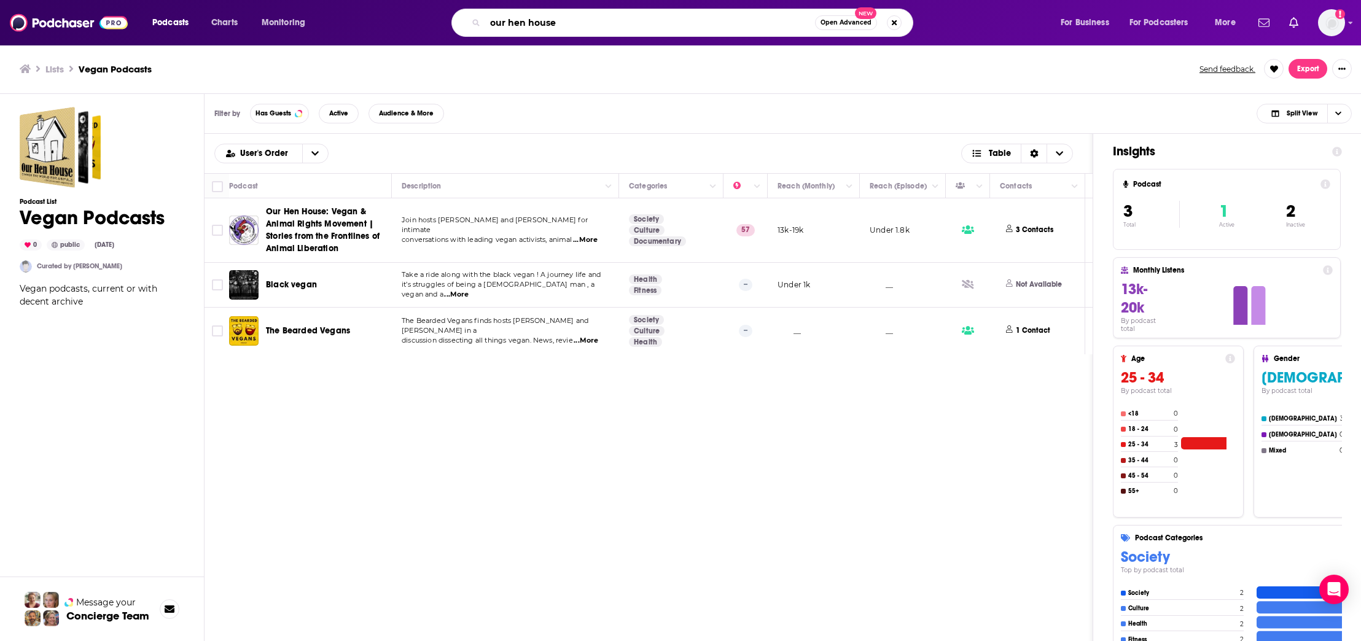 Image resolution: width=1361 pixels, height=641 pixels. I want to click on h3: 25 - 34, so click(1178, 378).